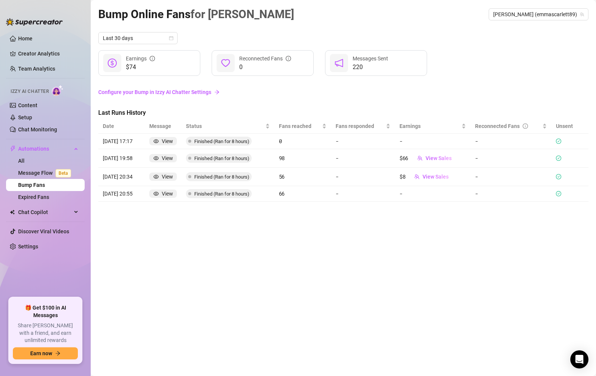 Image resolution: width=596 pixels, height=376 pixels. Describe the element at coordinates (339, 63) in the screenshot. I see `span: notification` at that location.